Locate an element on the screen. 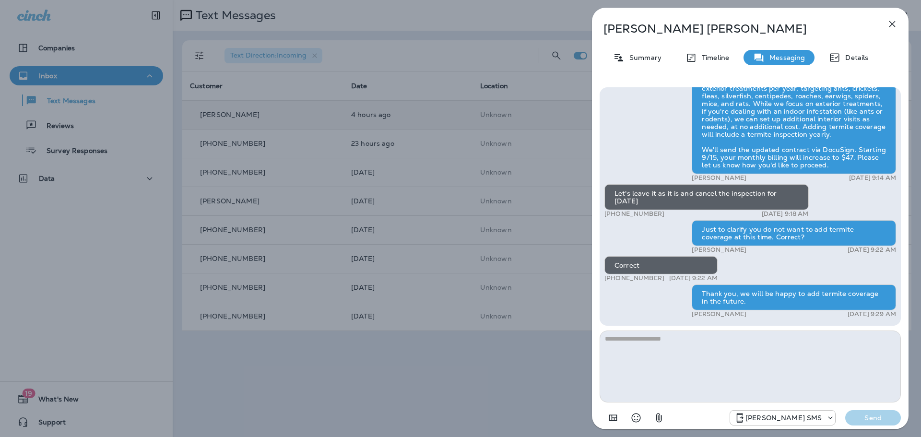  div: +1 (757) 760-3335 is located at coordinates (782, 418).